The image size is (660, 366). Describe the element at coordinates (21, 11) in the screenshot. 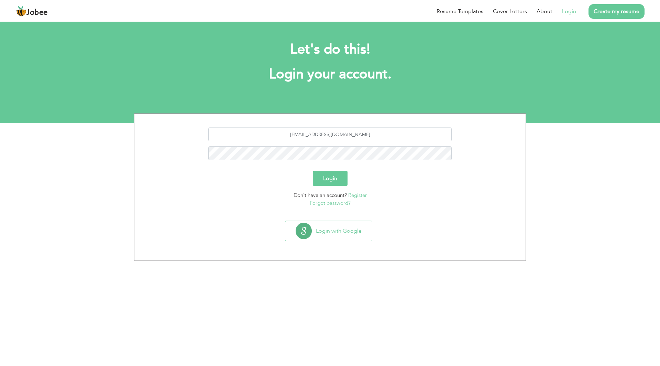

I see `img: jobee.io` at that location.